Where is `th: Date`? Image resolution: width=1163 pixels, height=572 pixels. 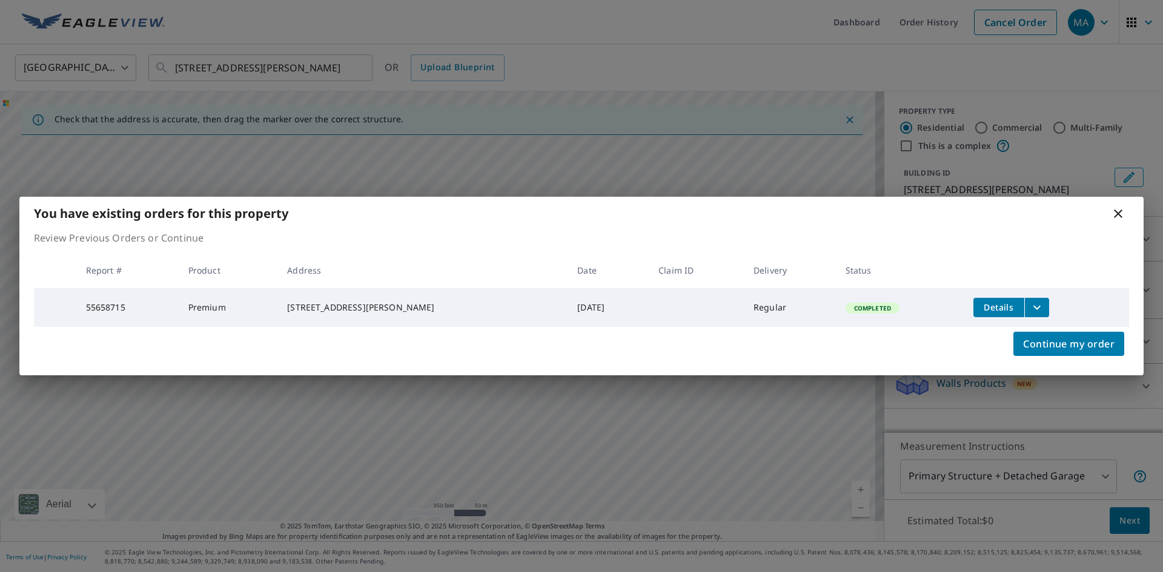
th: Date is located at coordinates (608, 270).